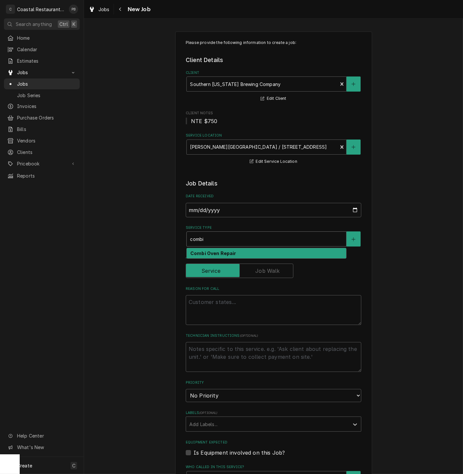 This screenshot has height=474, width=463. Describe the element at coordinates (273, 442) in the screenshot. I see `label: Equipment Expected` at that location.